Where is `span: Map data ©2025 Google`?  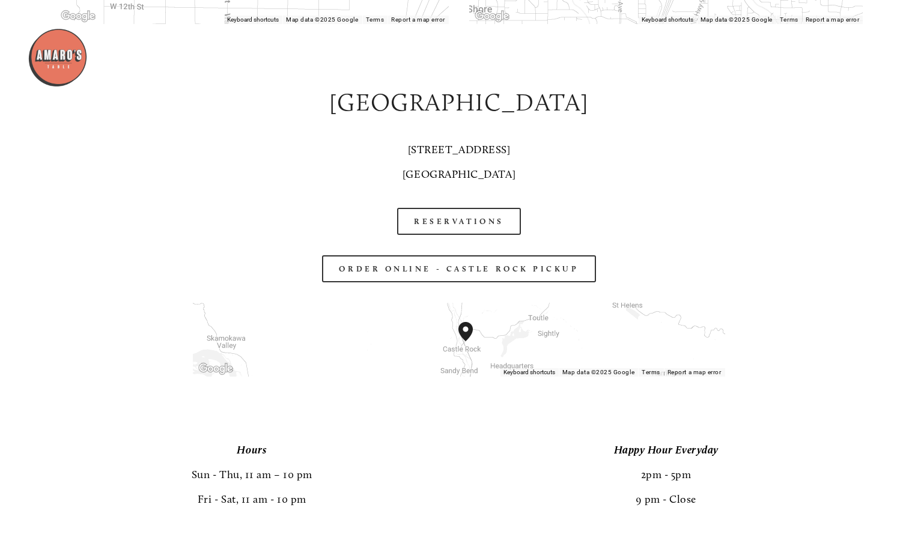 span: Map data ©2025 Google is located at coordinates (598, 372).